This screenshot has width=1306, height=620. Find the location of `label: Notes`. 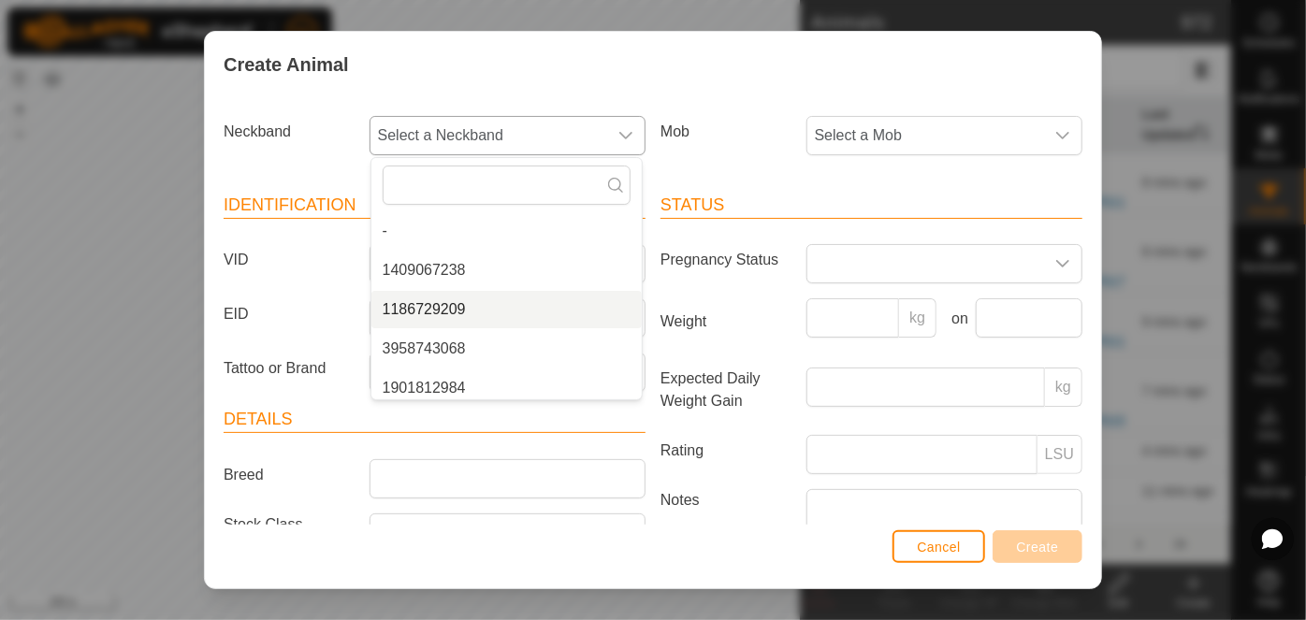

label: Notes is located at coordinates (726, 542).